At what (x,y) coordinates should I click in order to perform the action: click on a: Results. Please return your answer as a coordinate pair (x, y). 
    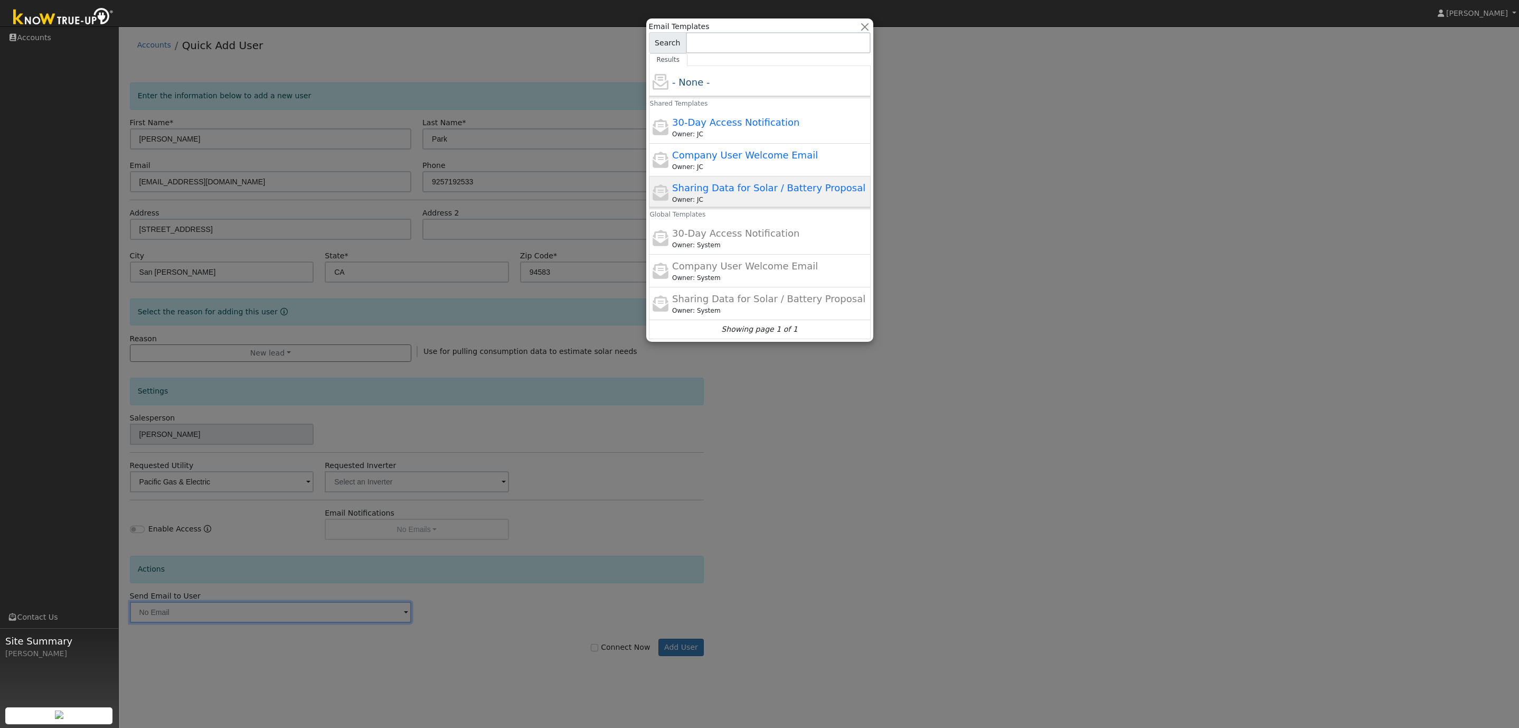
    Looking at the image, I should click on (669, 60).